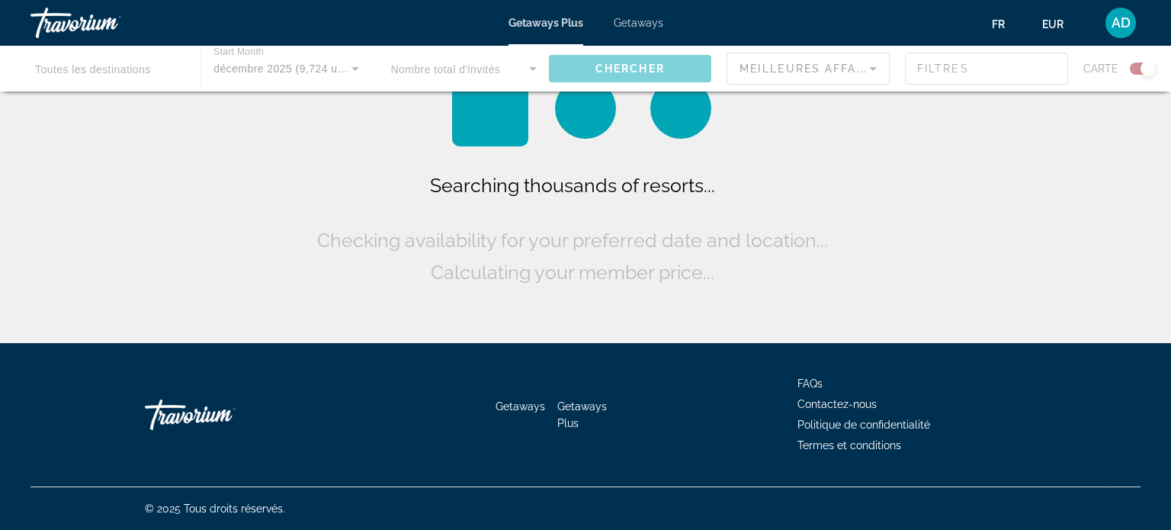 This screenshot has height=530, width=1171. I want to click on span: fr, so click(998, 24).